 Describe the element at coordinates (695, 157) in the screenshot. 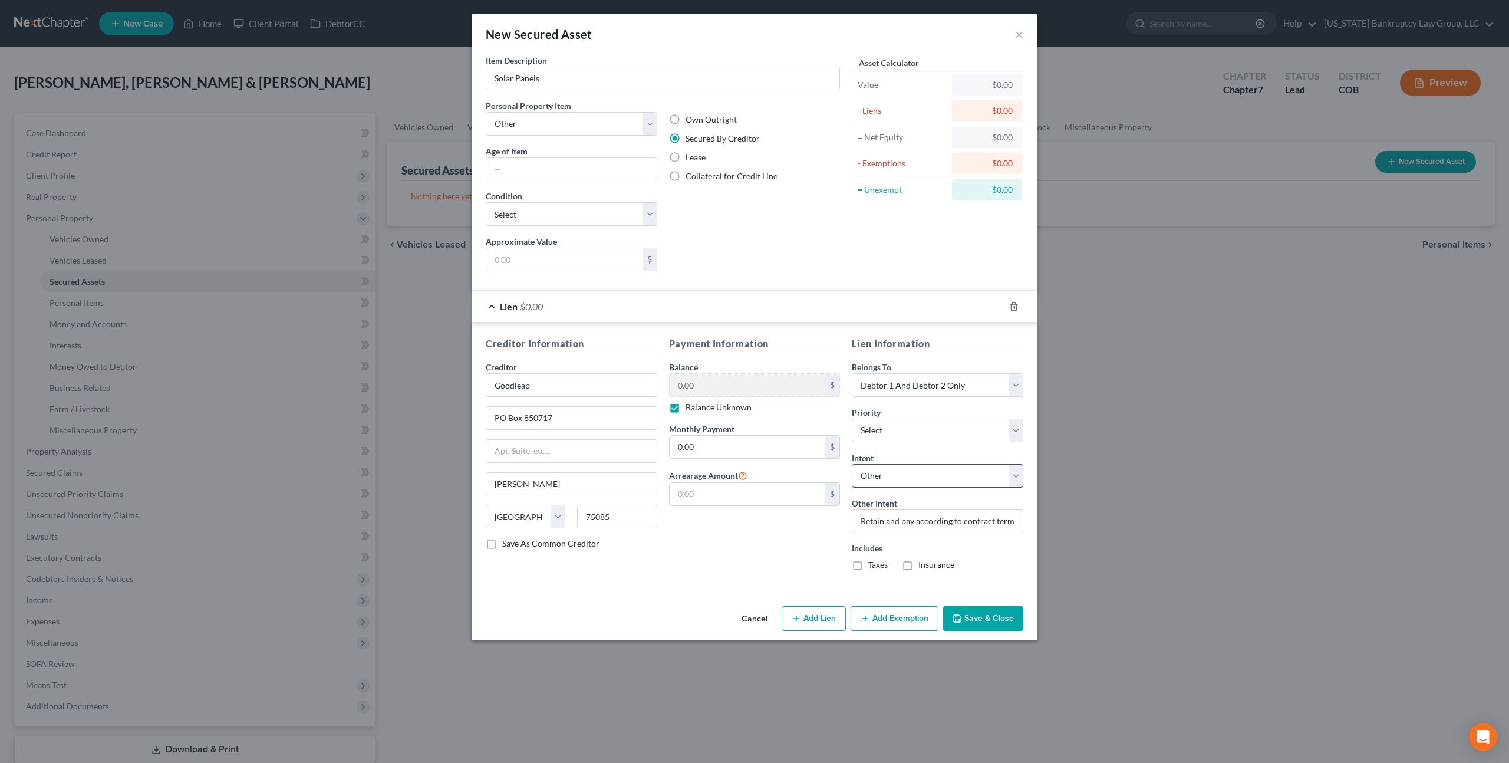

I see `label: Lease` at that location.